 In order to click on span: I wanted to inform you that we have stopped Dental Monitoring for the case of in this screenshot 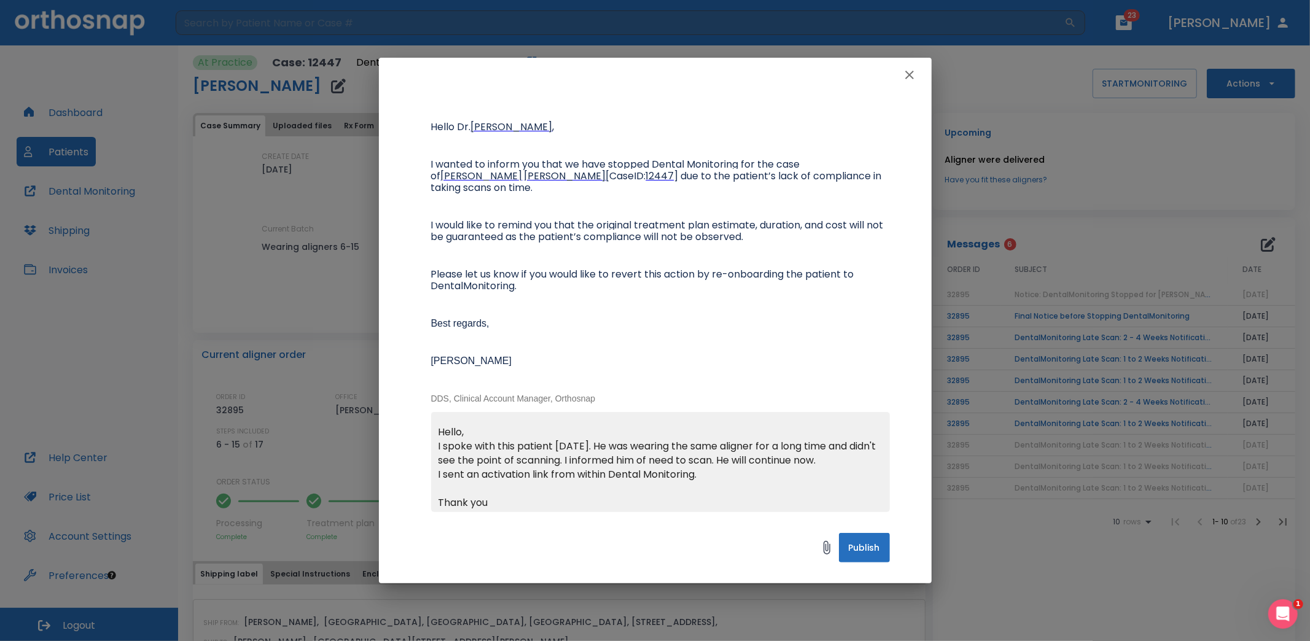, I will do `click(617, 170)`.